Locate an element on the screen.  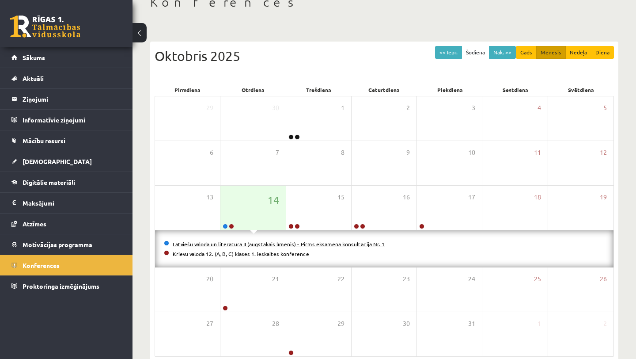
span: Proktoringa izmēģinājums is located at coordinates (61, 286).